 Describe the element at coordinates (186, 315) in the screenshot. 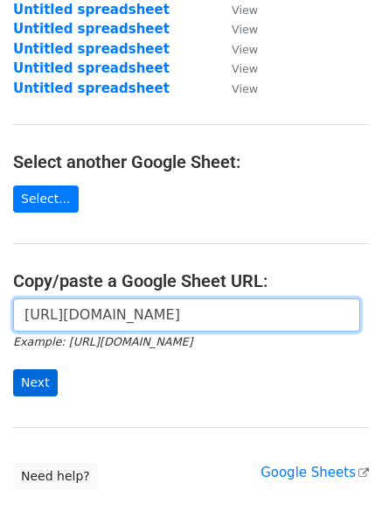

I see `input: Paste your Google Sheet URL here` at that location.